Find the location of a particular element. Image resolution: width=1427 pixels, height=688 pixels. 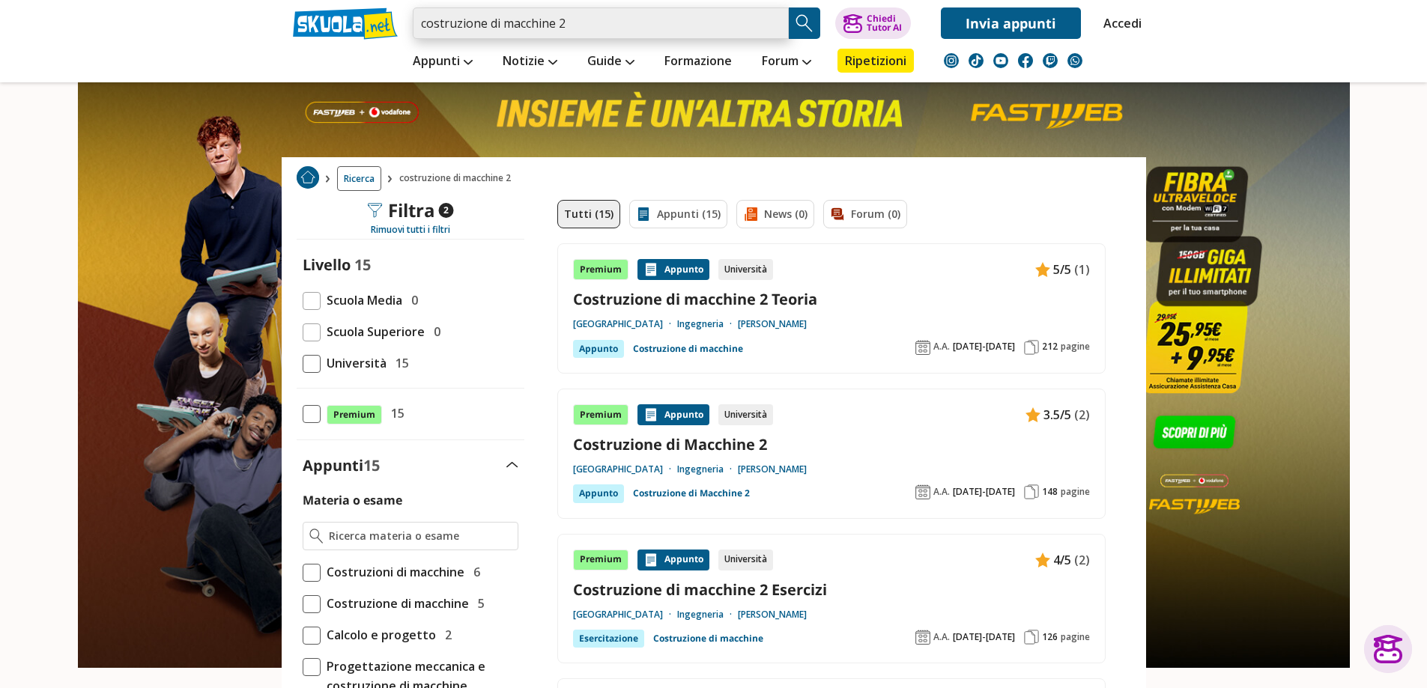

img: Ricerca materia o esame is located at coordinates (316, 536).